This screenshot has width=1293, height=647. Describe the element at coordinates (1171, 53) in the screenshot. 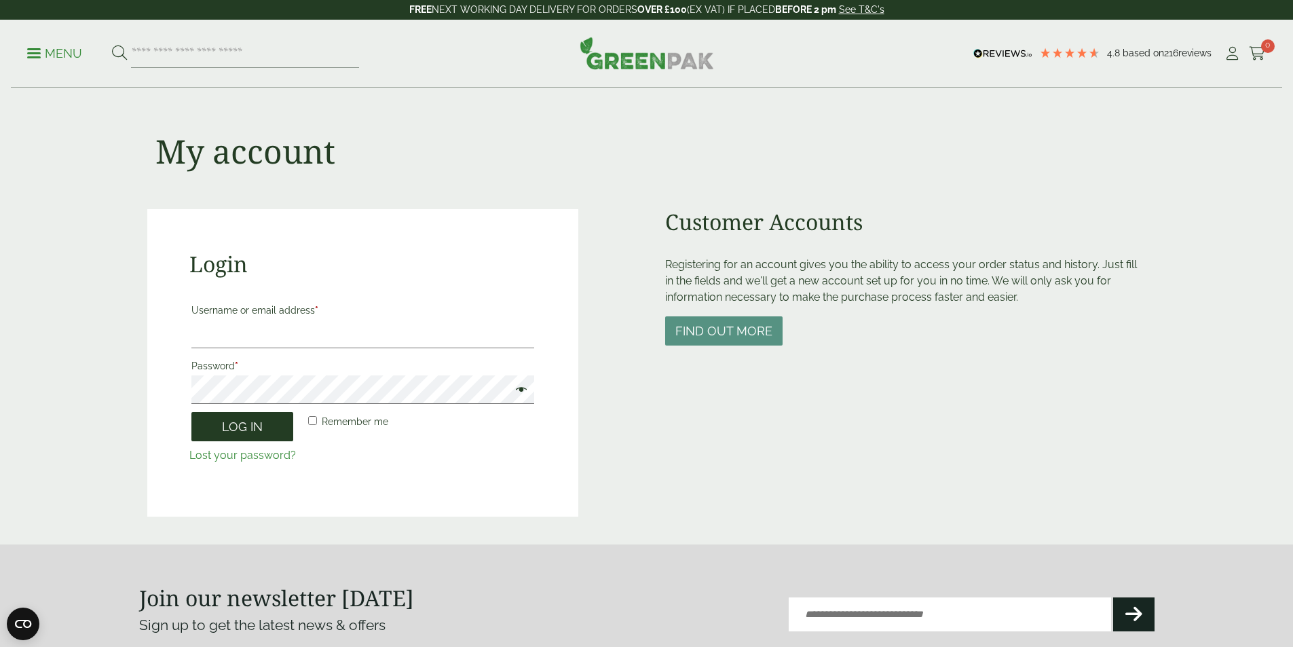

I see `span: 216` at that location.